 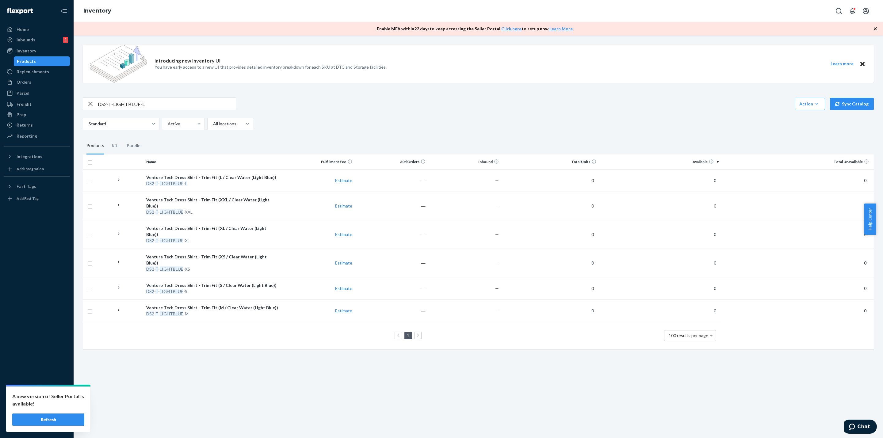 I want to click on a: Page 1 is your current page, so click(x=408, y=335).